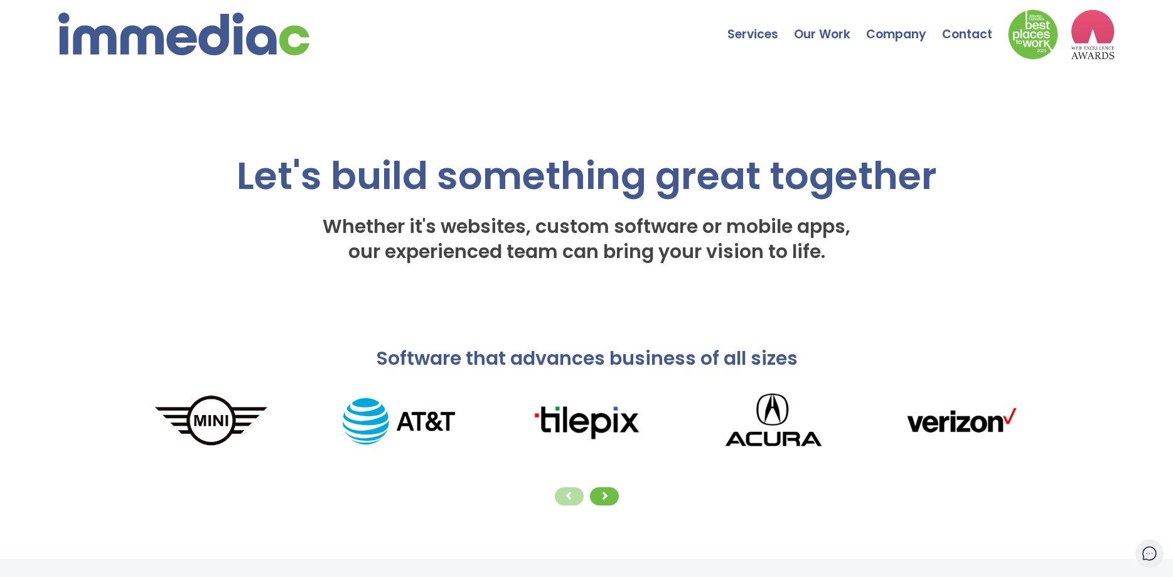  I want to click on span: Whether it's websites, custom software or mobile apps, our experienced team can bring your vision..., so click(586, 239).